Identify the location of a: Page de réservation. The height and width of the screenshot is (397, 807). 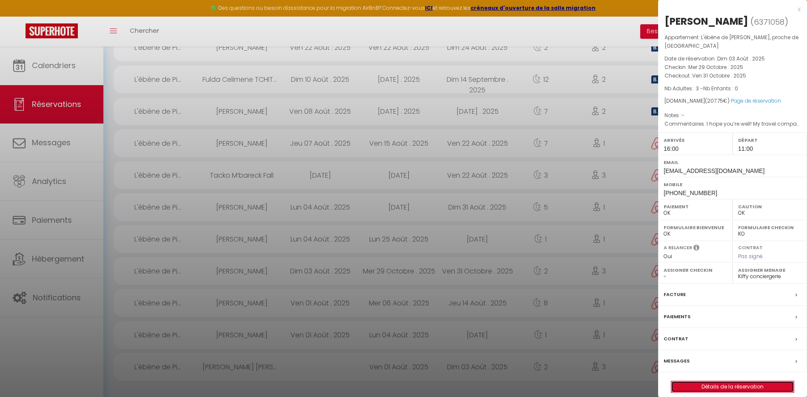
(756, 100).